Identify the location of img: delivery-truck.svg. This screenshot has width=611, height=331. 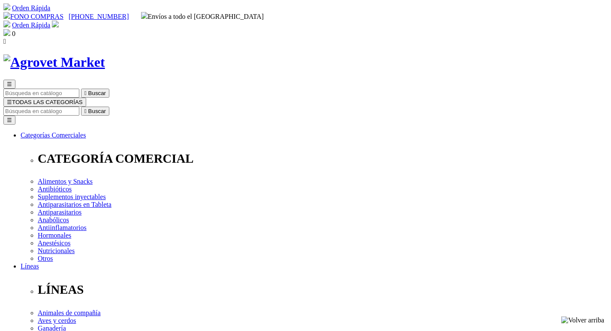
(145, 15).